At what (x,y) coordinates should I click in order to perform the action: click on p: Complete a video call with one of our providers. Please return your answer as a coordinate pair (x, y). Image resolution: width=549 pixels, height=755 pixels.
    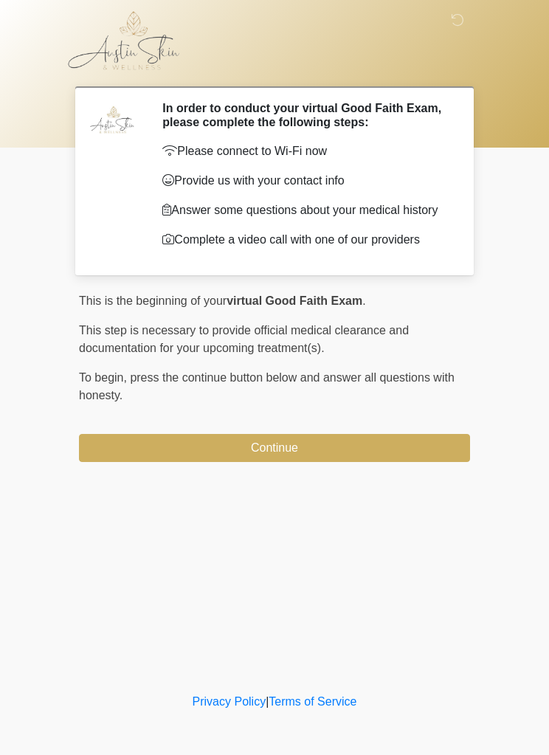
    Looking at the image, I should click on (305, 240).